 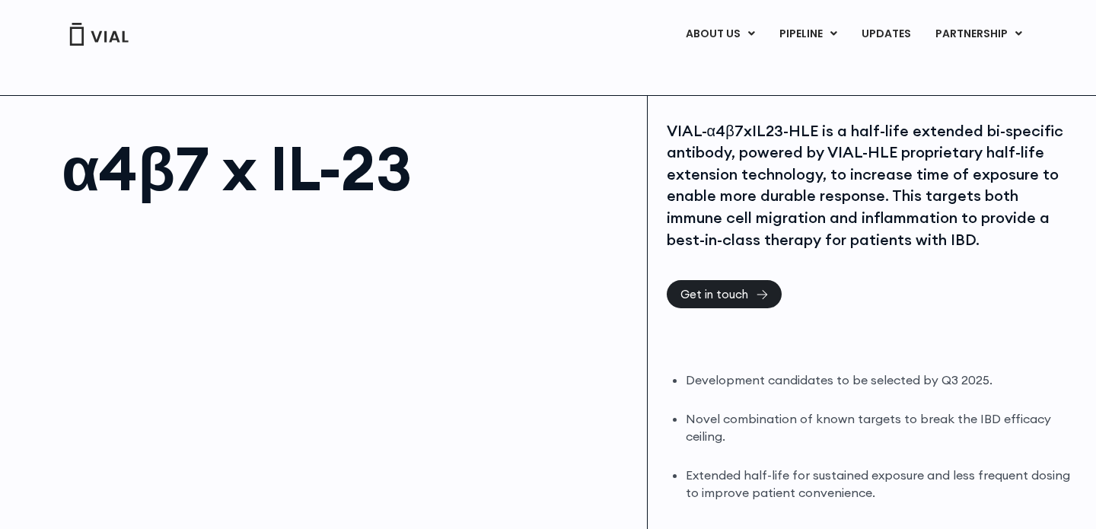 I want to click on li: Extended half-life for sustained exposure and less frequent dosing to improve patient convenience., so click(x=879, y=484).